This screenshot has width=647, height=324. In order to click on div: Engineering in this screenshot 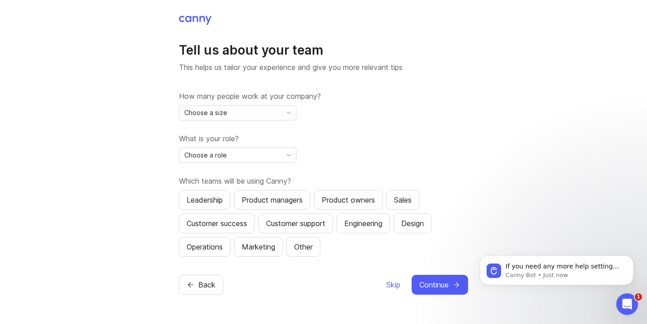, I will do `click(363, 224)`.